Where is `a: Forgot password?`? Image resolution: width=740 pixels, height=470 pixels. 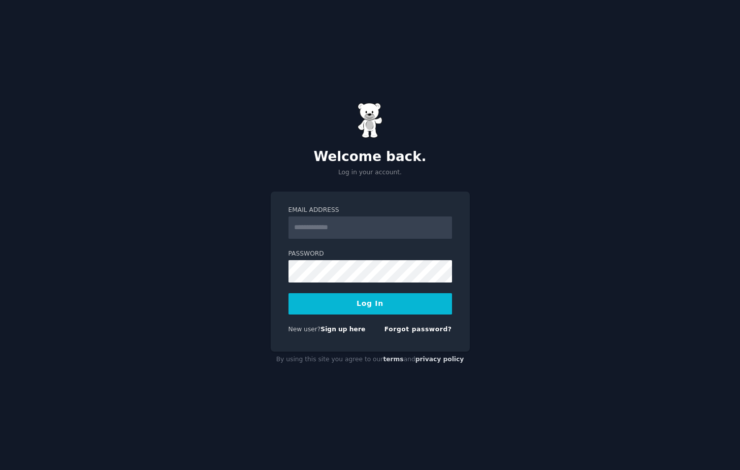
a: Forgot password? is located at coordinates (418, 329).